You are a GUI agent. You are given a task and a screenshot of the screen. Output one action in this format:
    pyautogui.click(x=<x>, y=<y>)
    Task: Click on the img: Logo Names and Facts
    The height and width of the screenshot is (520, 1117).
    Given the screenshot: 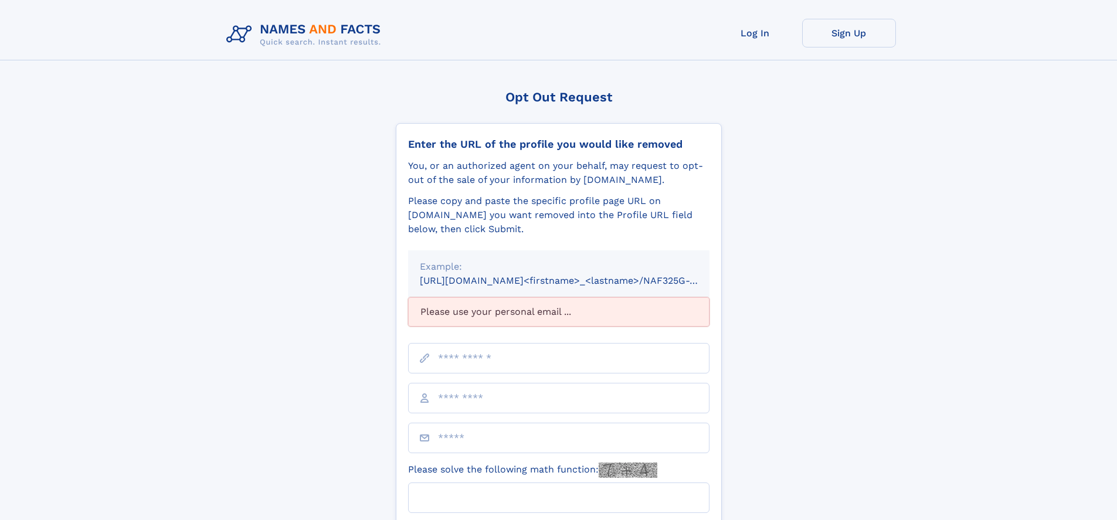 What is the action you would take?
    pyautogui.click(x=306, y=35)
    